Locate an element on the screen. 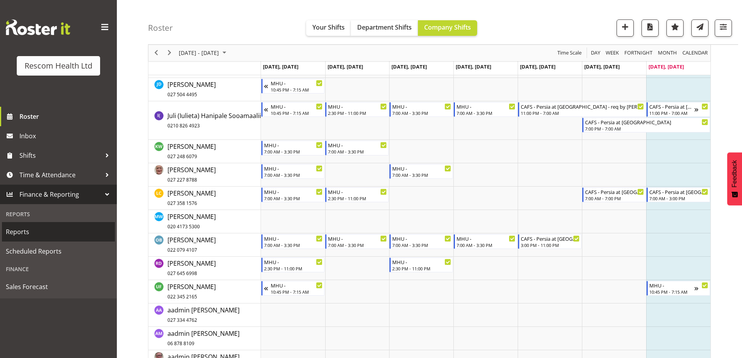 The image size is (742, 358). span: Company Shifts is located at coordinates (448, 27).